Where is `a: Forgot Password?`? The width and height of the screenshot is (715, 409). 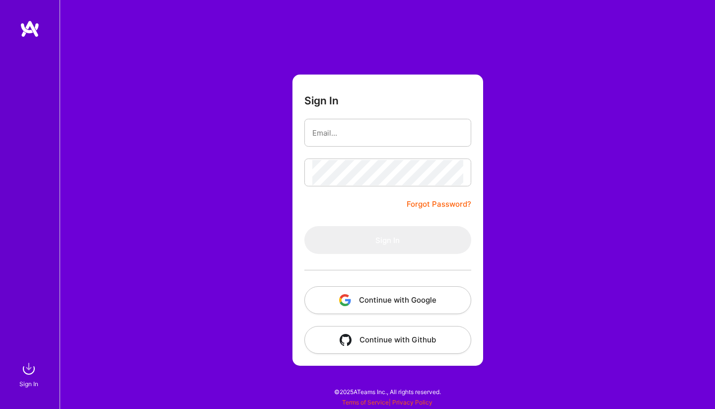
a: Forgot Password? is located at coordinates (439, 204).